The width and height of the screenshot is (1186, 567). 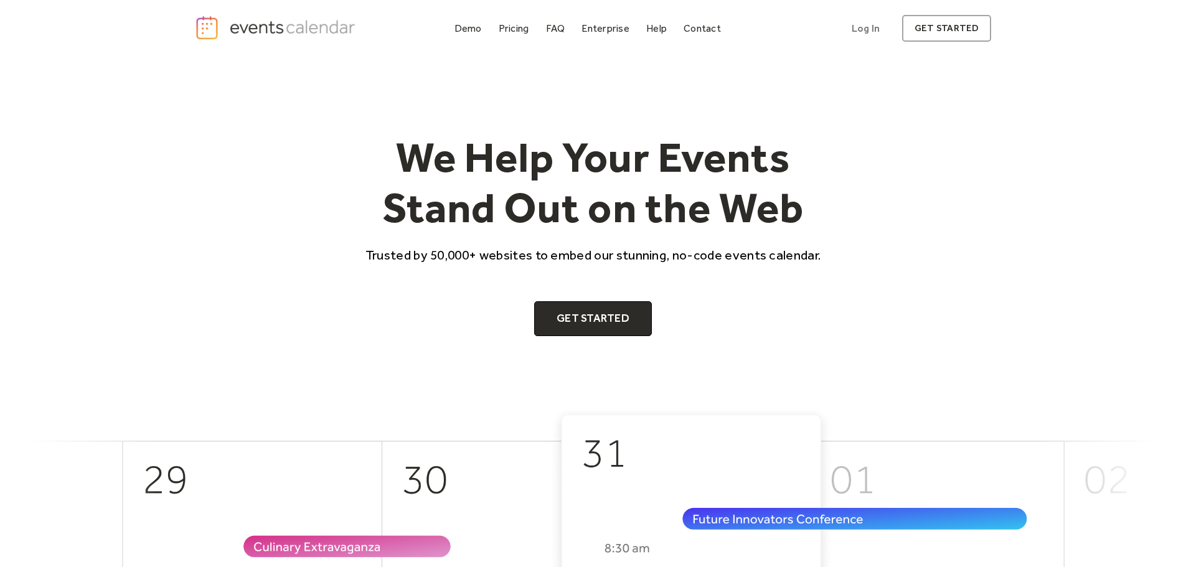 What do you see at coordinates (555, 28) in the screenshot?
I see `div: FAQ` at bounding box center [555, 28].